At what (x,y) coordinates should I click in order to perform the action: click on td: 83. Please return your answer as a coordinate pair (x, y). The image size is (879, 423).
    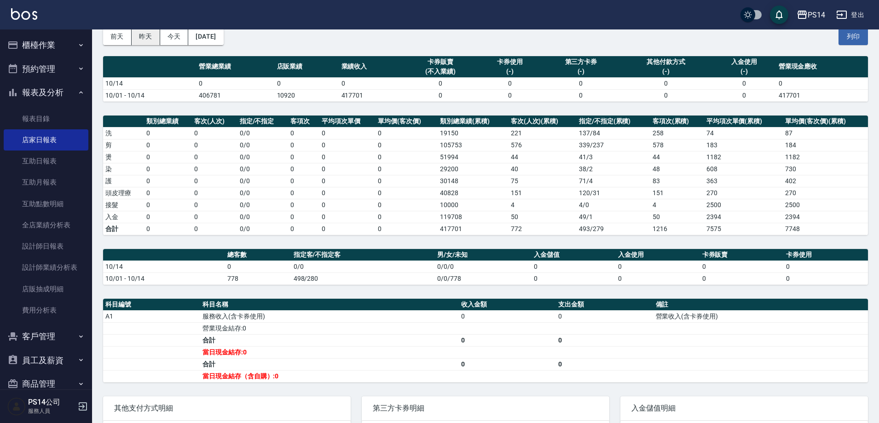
    Looking at the image, I should click on (677, 181).